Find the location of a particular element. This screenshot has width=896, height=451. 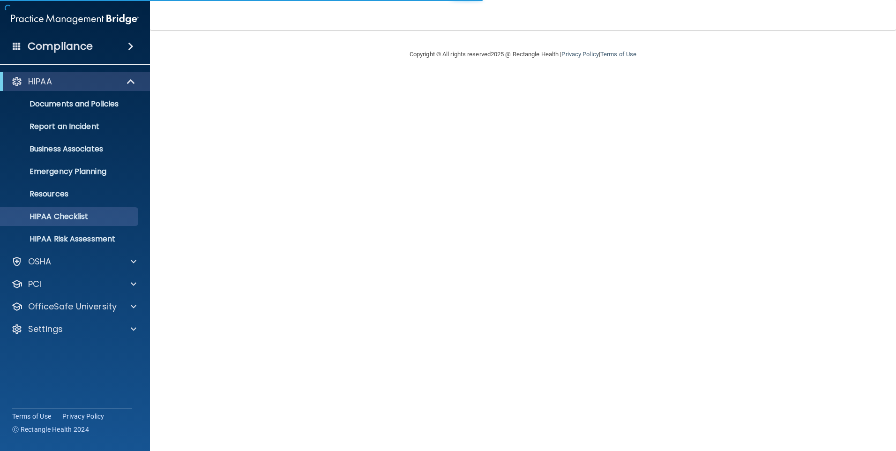

p: OfficeSafe University is located at coordinates (72, 306).